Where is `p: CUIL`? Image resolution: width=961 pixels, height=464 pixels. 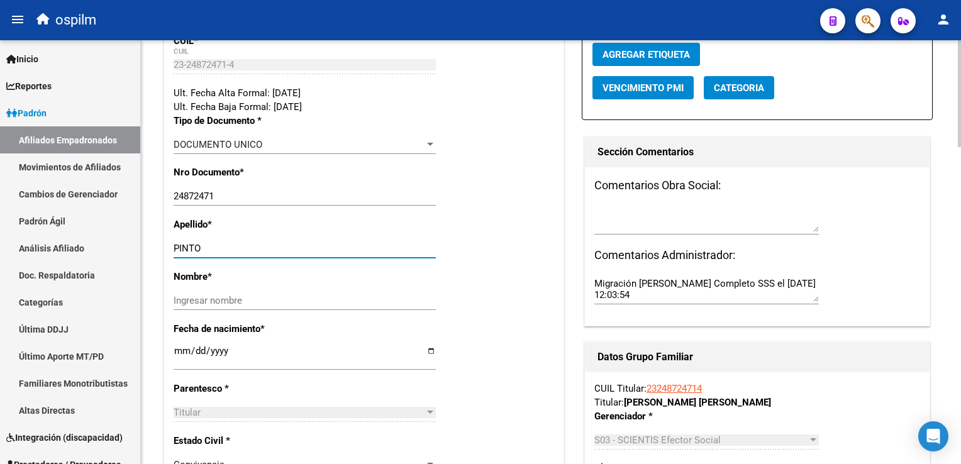
p: CUIL is located at coordinates (230, 41).